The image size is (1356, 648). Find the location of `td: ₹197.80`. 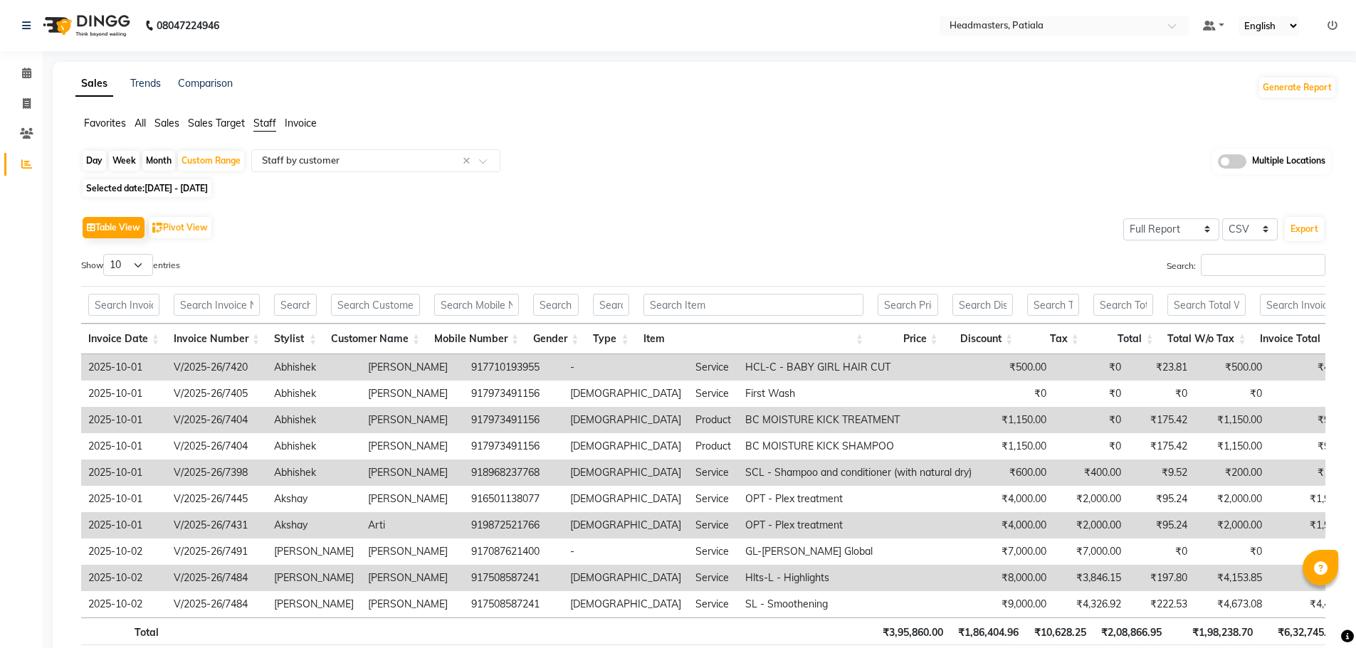

td: ₹197.80 is located at coordinates (1161, 578).